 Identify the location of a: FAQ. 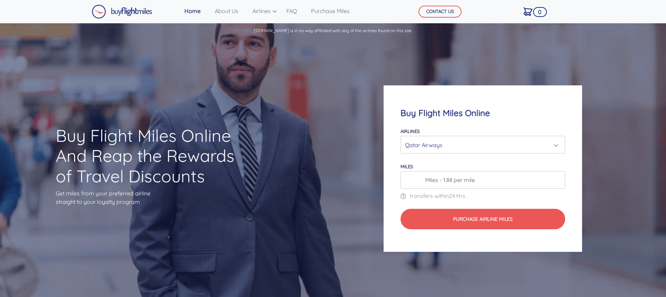
(291, 11).